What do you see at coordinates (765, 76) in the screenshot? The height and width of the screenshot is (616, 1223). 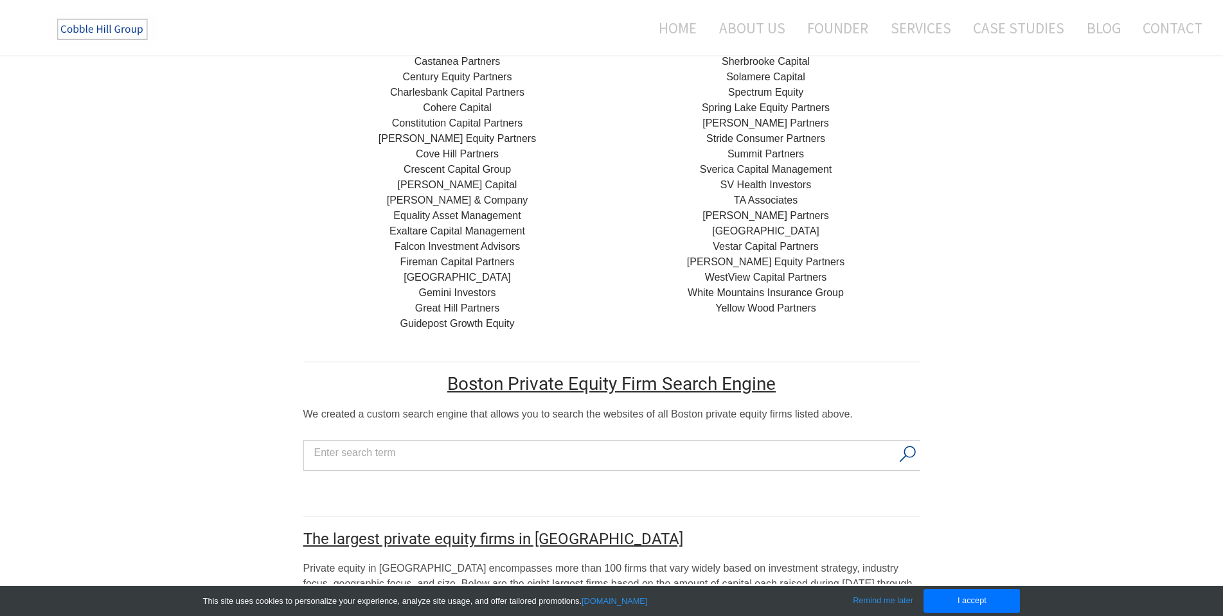 I see `a: Solamere Capital` at bounding box center [765, 76].